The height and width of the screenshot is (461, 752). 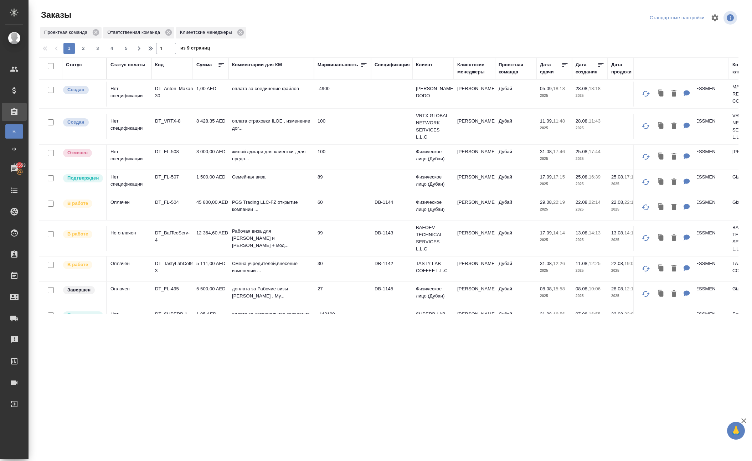 What do you see at coordinates (594, 314) in the screenshot?
I see `p: 16:55` at bounding box center [594, 314].